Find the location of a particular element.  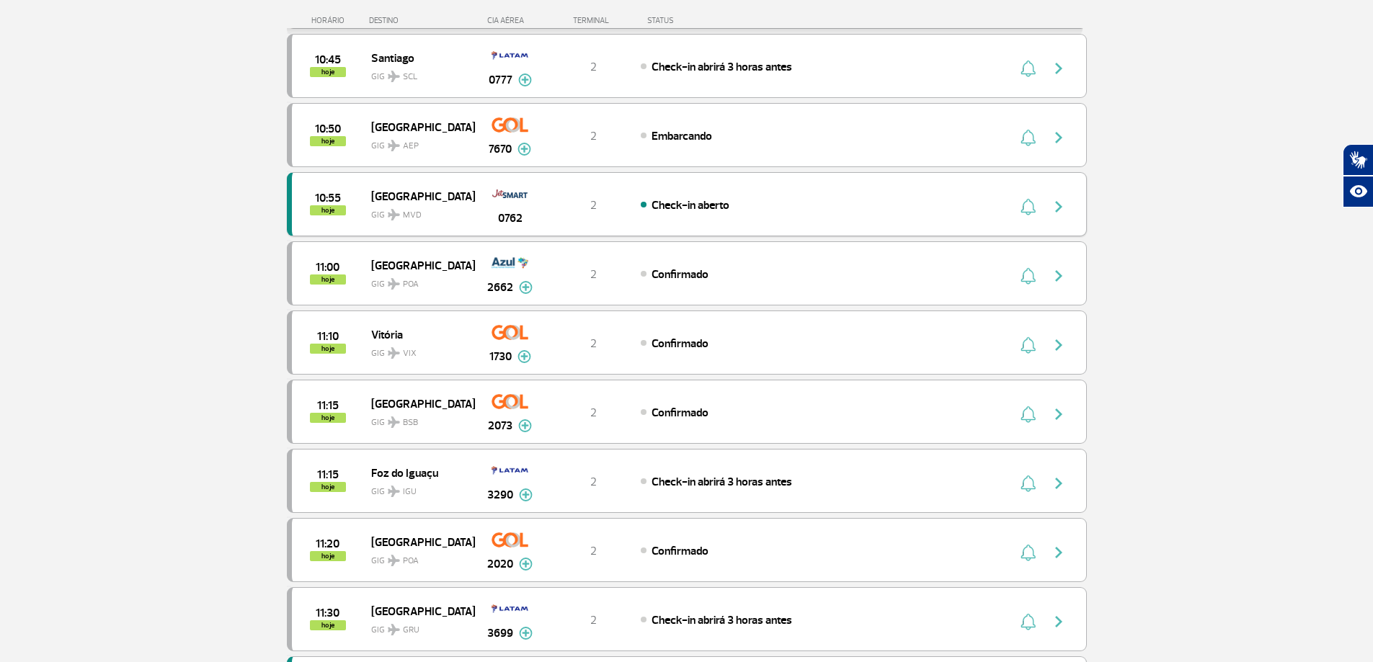

span: 0777 is located at coordinates (500, 80).